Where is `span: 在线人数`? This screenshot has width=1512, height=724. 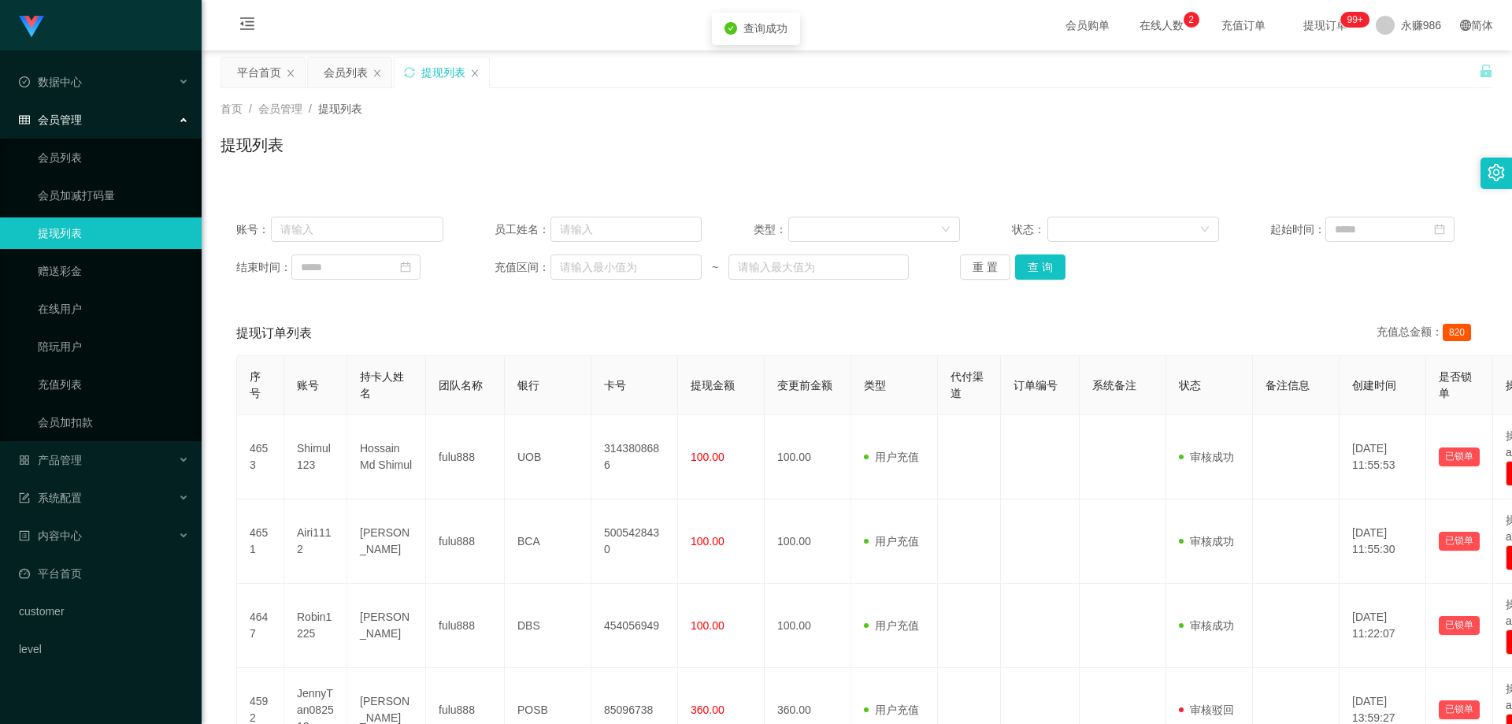 span: 在线人数 is located at coordinates (1162, 25).